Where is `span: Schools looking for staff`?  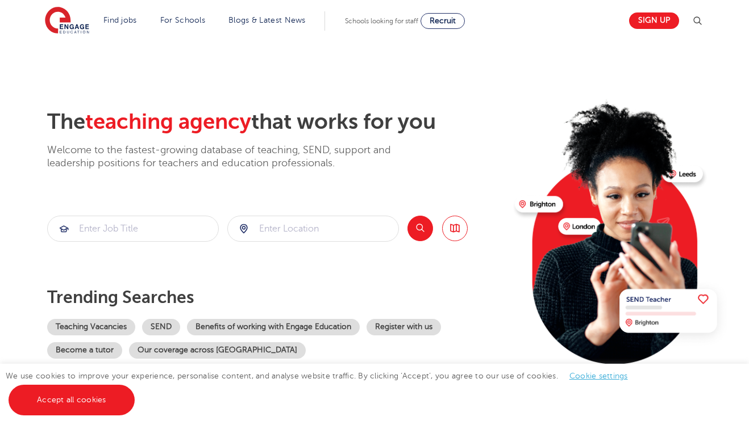 span: Schools looking for staff is located at coordinates (381, 21).